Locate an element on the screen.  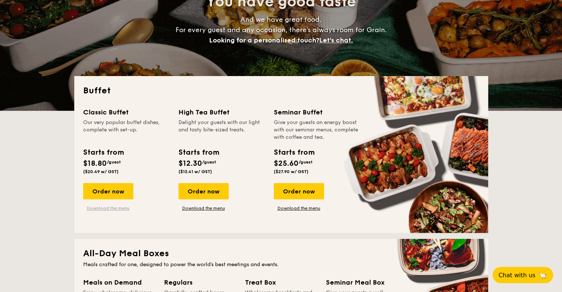
div: Seminar Buffet is located at coordinates (317, 112).